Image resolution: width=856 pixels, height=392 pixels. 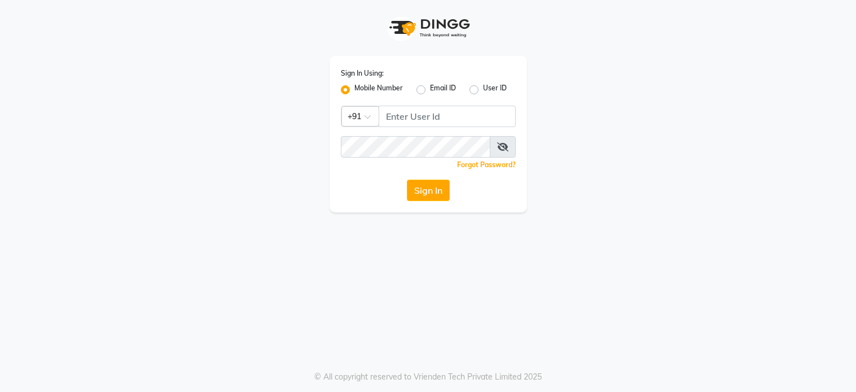 I want to click on label: Email ID, so click(x=443, y=90).